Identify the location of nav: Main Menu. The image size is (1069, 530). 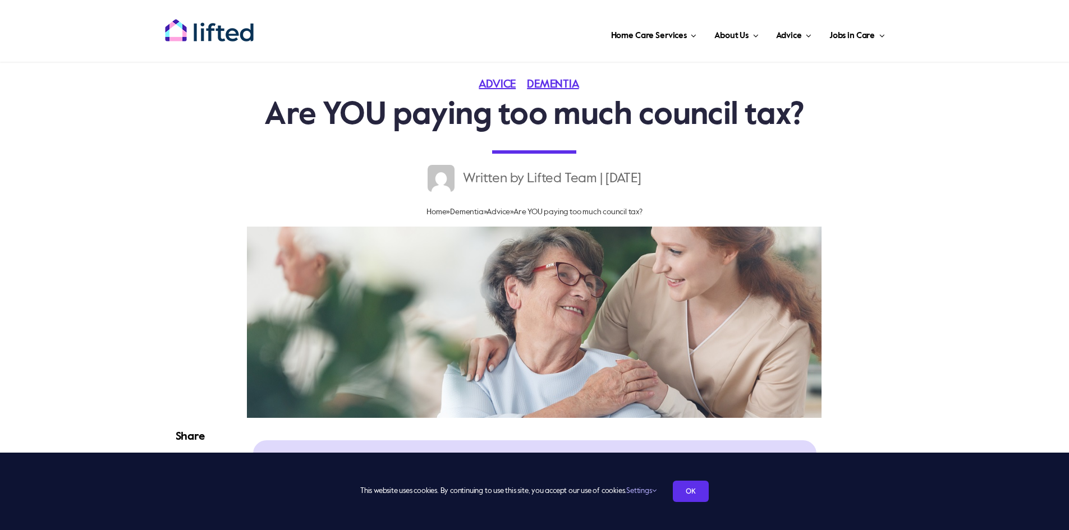
(589, 34).